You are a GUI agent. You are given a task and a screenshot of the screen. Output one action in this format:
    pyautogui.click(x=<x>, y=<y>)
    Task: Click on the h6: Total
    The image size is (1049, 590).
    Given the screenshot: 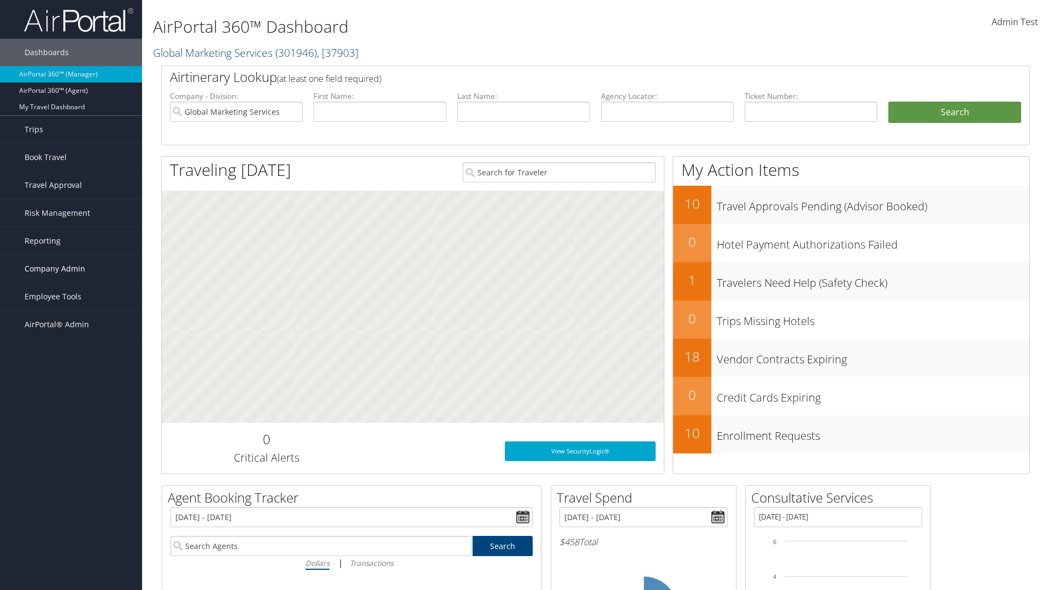 What is the action you would take?
    pyautogui.click(x=644, y=542)
    